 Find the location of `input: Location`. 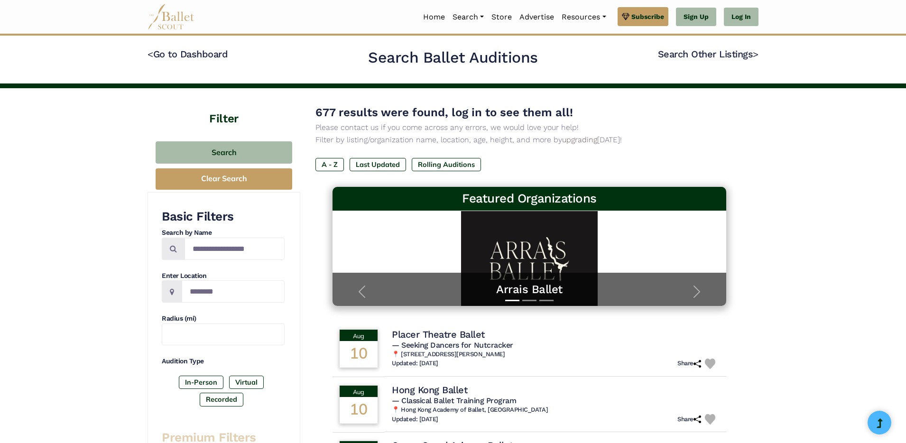

input: Location is located at coordinates (233, 291).